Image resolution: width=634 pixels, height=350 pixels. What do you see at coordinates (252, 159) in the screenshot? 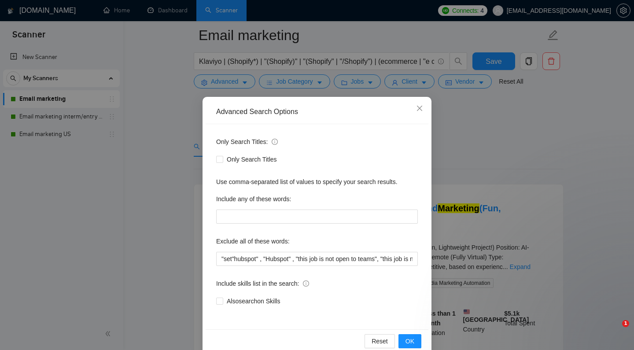
I see `span: Only Search Titles` at bounding box center [252, 159].